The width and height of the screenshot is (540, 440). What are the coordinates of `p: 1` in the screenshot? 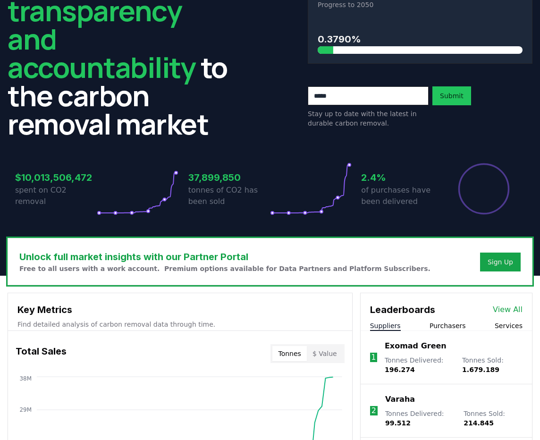 It's located at (373, 357).